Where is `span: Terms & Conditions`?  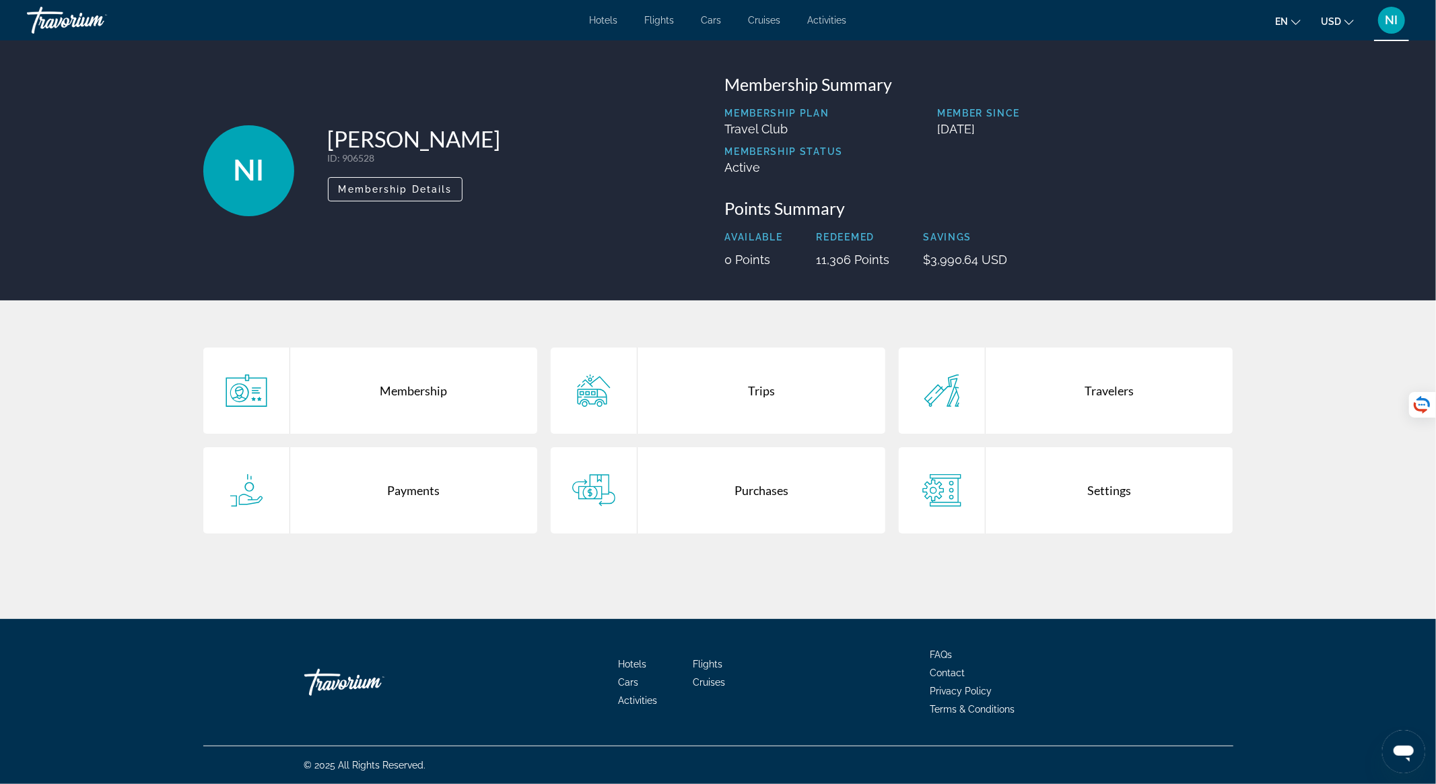
span: Terms & Conditions is located at coordinates (973, 709).